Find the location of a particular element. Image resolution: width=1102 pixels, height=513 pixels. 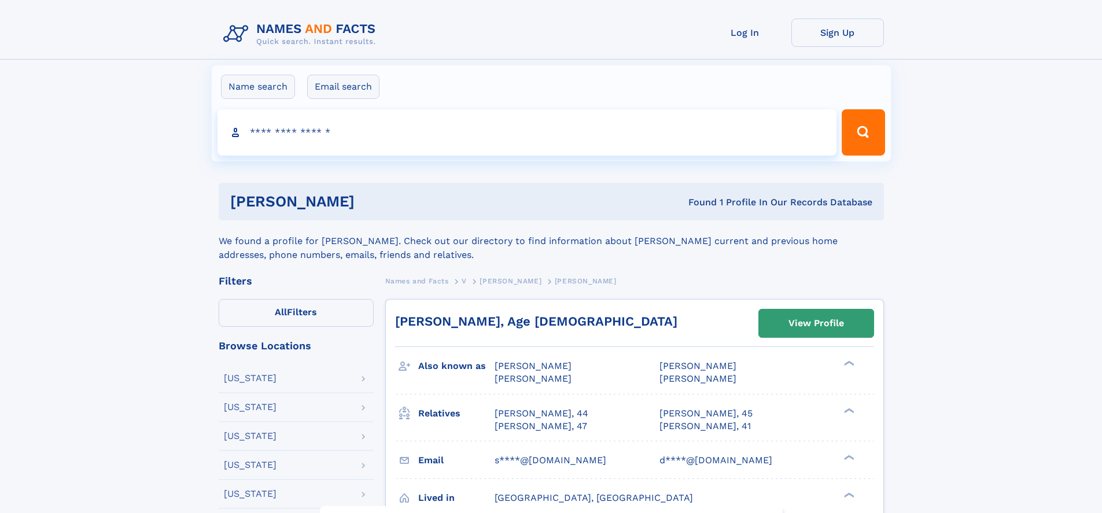

a: Names and Facts is located at coordinates (417, 281).